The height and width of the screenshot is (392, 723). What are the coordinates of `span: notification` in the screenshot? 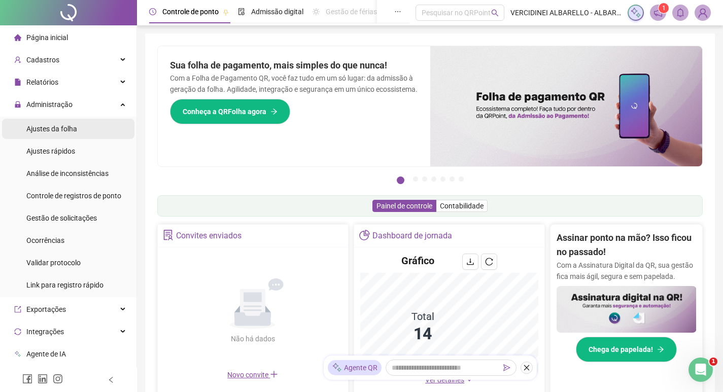 It's located at (658, 13).